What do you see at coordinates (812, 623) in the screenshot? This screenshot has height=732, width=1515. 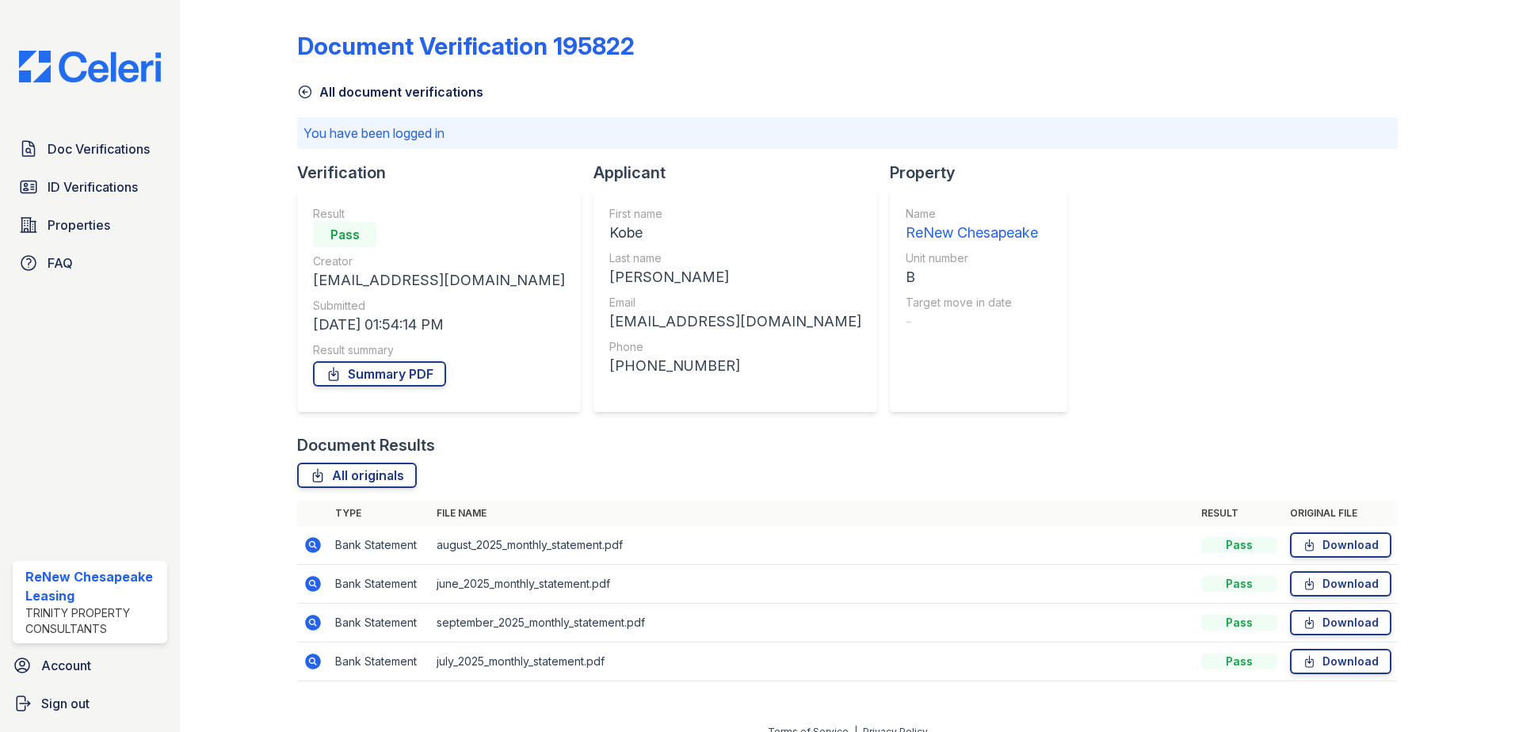 I see `td: september_2025_monthly_statement.pdf` at bounding box center [812, 623].